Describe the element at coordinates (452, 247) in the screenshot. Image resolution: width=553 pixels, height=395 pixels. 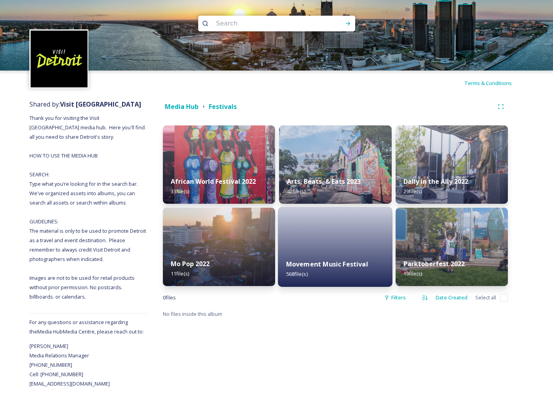
I see `img: c1481c98-37c9-46b8-8e1e-90bad6e208a1.jpg` at that location.